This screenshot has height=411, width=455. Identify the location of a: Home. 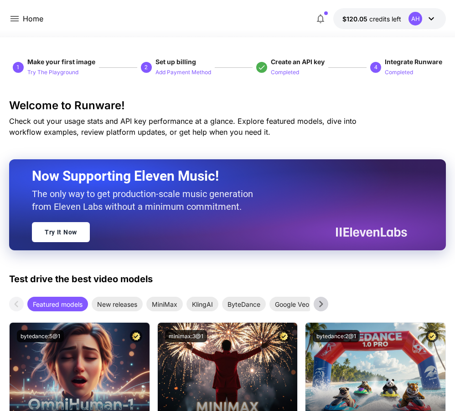
(33, 19).